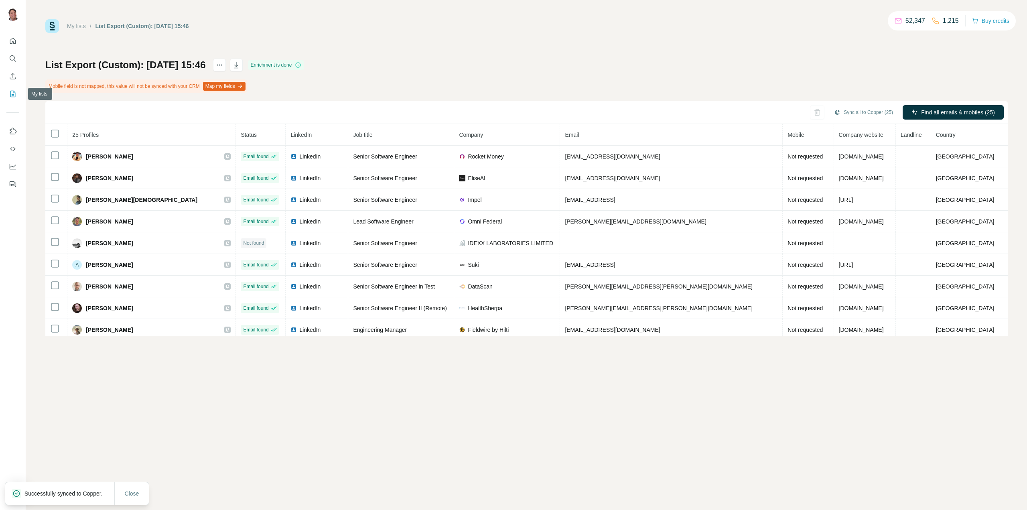 The width and height of the screenshot is (1027, 510). Describe the element at coordinates (484, 221) in the screenshot. I see `span: Omni Federal` at that location.